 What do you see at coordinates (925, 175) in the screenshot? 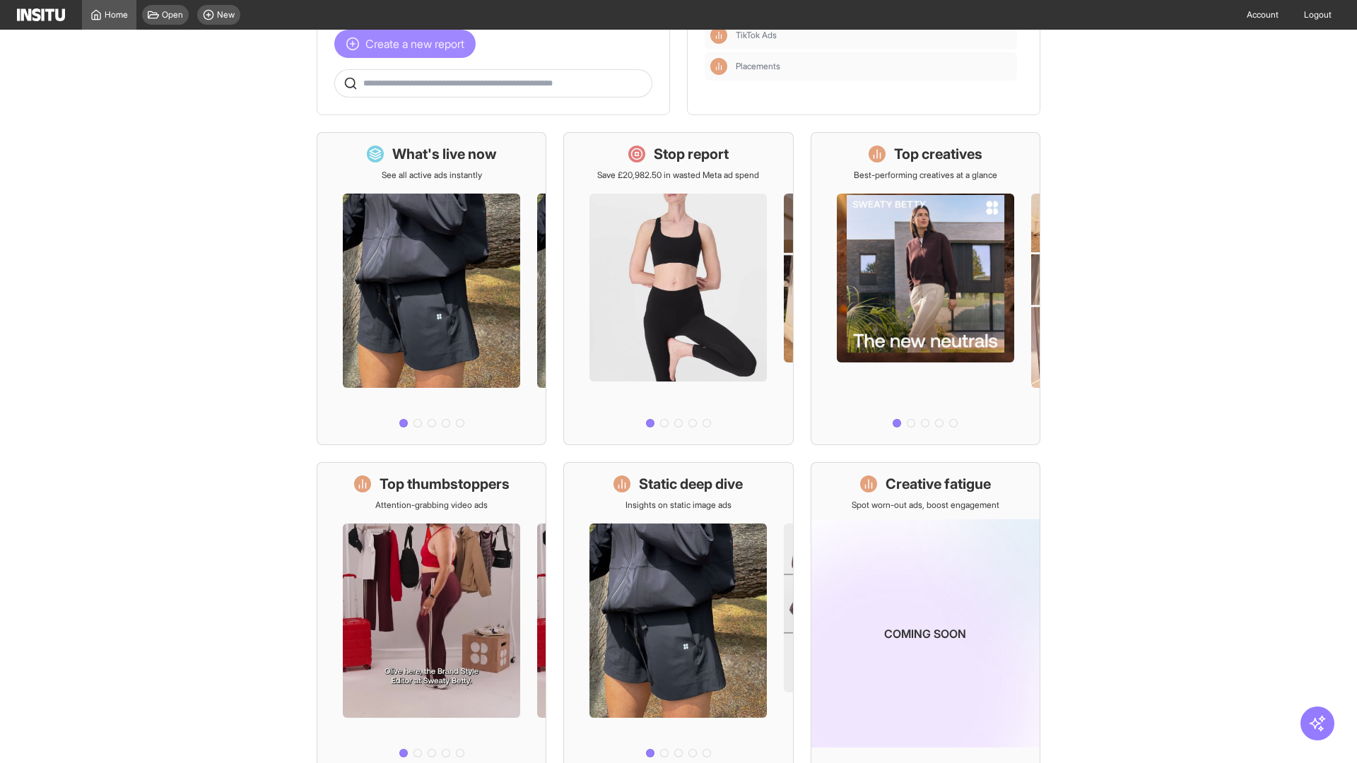
I see `p: Best-performing creatives at a glance` at bounding box center [925, 175].